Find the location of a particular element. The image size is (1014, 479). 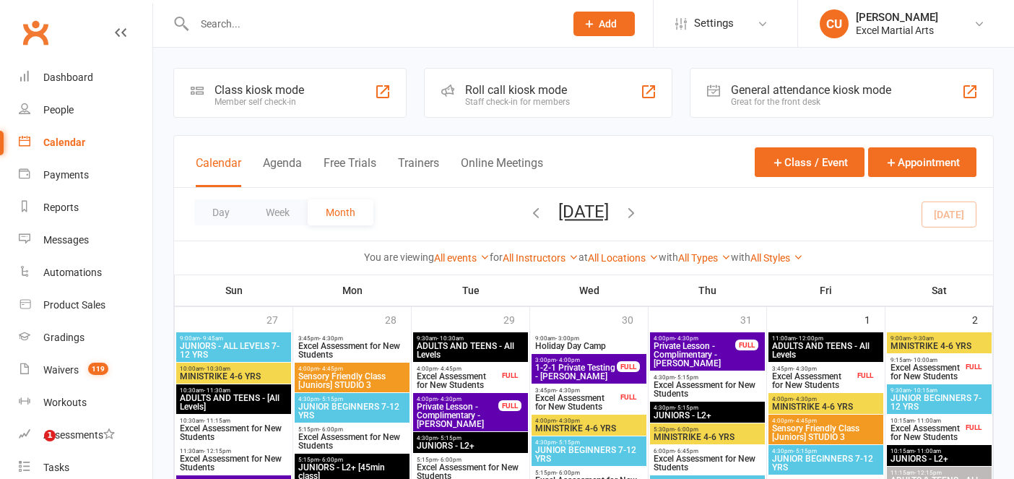

div: People is located at coordinates (59, 110).